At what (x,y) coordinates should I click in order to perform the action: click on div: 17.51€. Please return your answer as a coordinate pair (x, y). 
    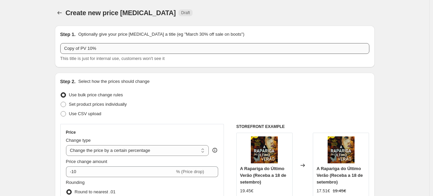
    Looking at the image, I should click on (323, 191).